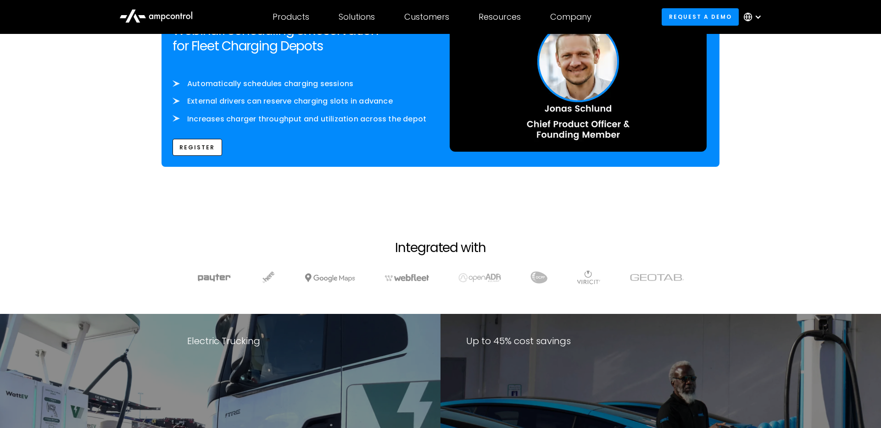  Describe the element at coordinates (700, 17) in the screenshot. I see `a: Request a demo` at that location.